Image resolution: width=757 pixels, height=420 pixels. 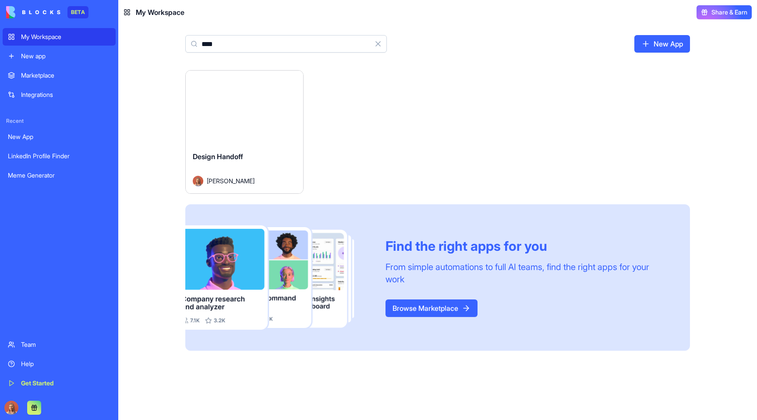 I want to click on div: LinkedIn Profile Finder, so click(x=59, y=156).